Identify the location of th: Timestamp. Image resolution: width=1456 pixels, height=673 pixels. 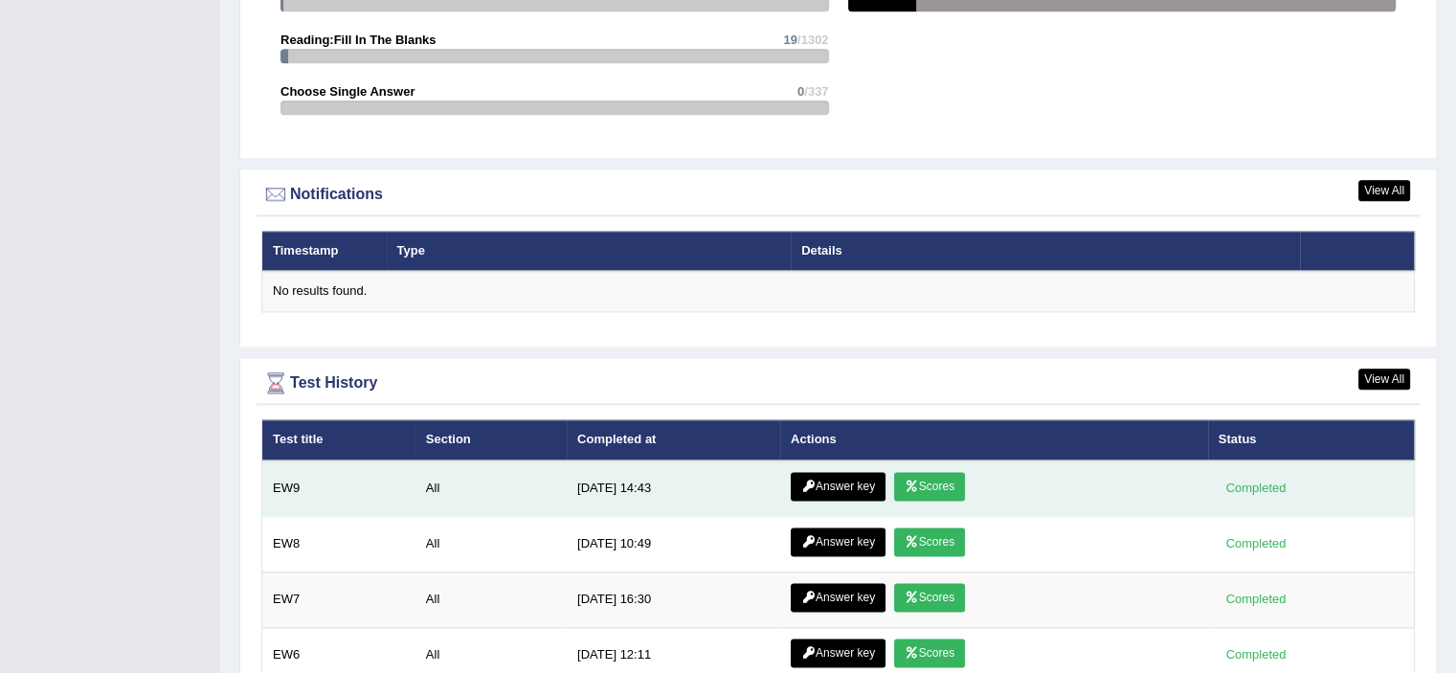
(324, 251).